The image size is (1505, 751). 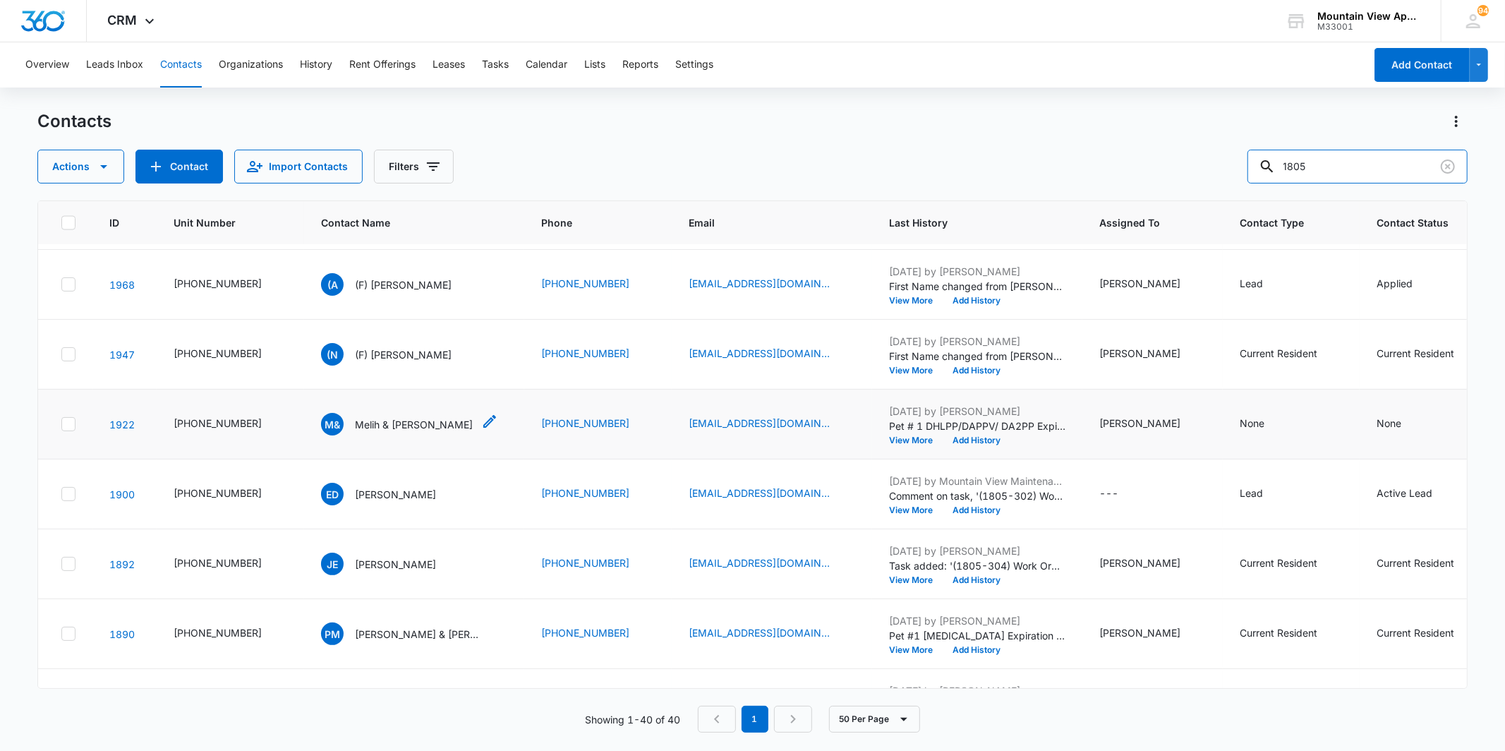 What do you see at coordinates (772, 634) in the screenshot?
I see `div: Email - adamsw250@gmail.com - Select to Edit Field` at bounding box center [772, 634].